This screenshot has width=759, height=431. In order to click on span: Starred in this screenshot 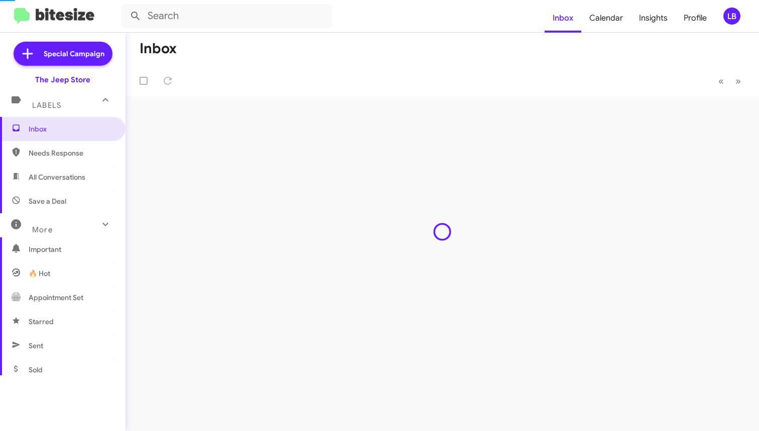, I will do `click(41, 322)`.